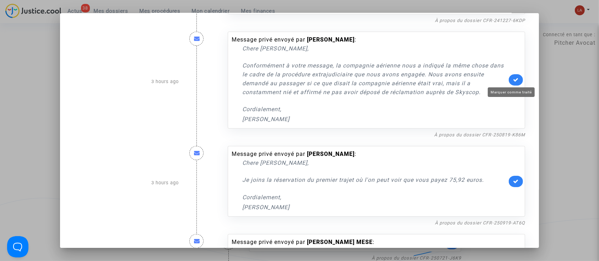 This screenshot has width=599, height=261. I want to click on a: À propos du dossier CFR-250919-AT6Q, so click(480, 223).